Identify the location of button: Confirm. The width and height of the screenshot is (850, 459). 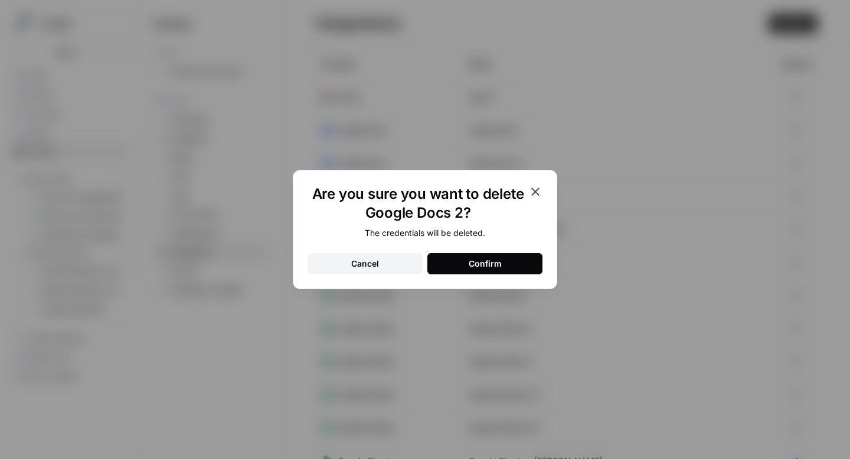
(485, 264).